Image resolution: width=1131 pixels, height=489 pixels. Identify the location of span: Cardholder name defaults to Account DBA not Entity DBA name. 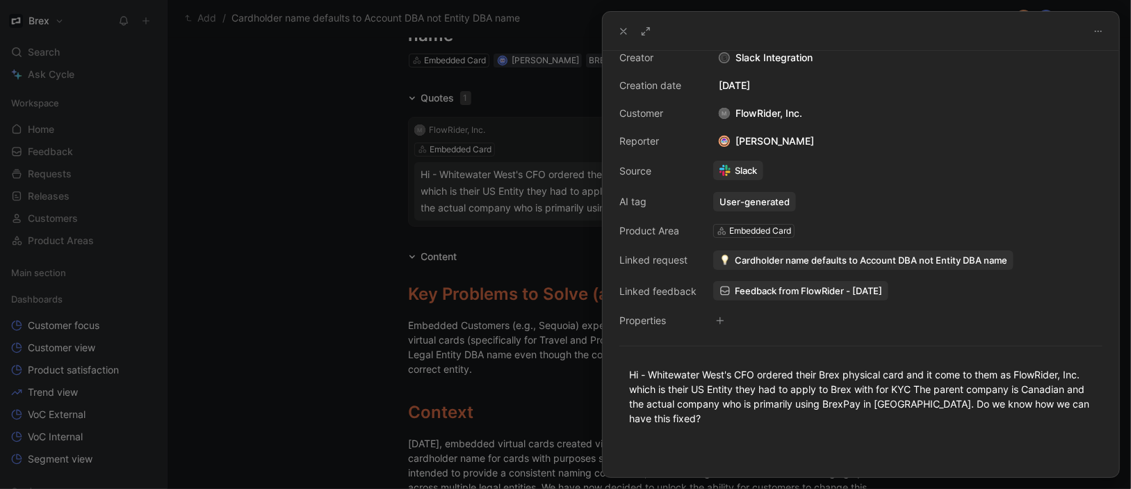
(871, 260).